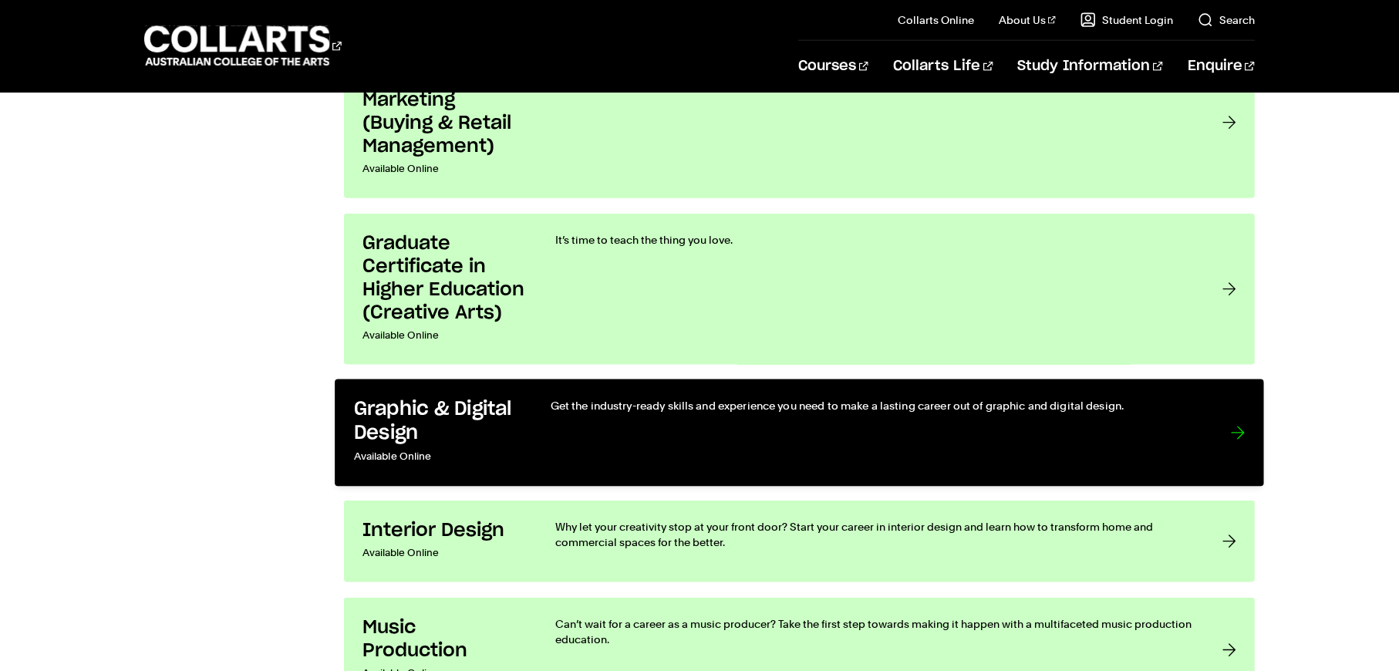 The height and width of the screenshot is (671, 1399). I want to click on p: Why let your creativity stop at your front door? Start your career in interior design and learn h..., so click(873, 535).